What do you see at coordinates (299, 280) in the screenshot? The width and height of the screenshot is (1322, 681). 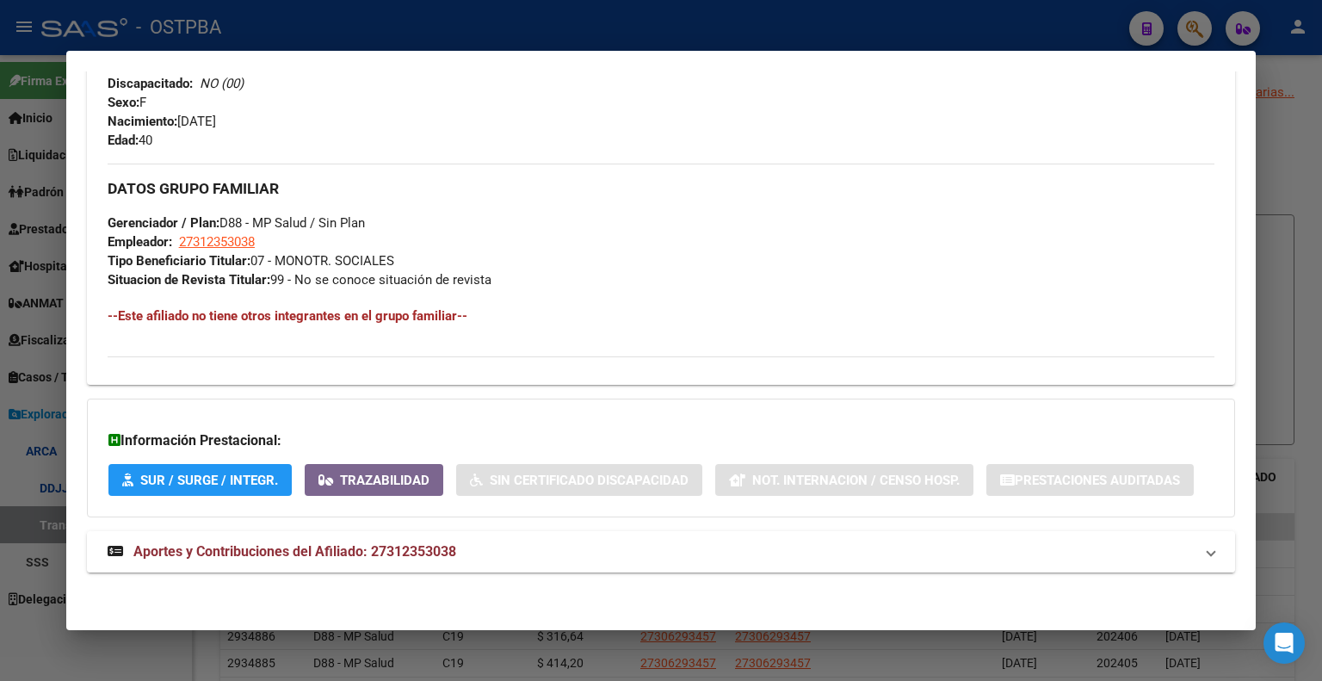 I see `span: 99 - No se conoce situación de revista` at bounding box center [299, 280].